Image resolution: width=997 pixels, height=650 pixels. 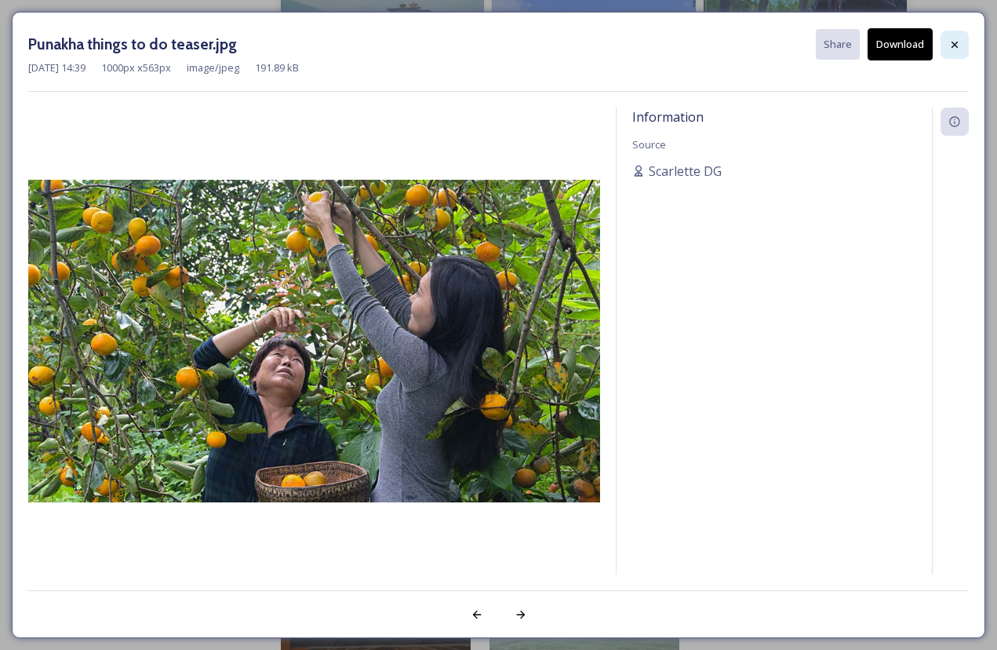 What do you see at coordinates (668, 117) in the screenshot?
I see `span: Information` at bounding box center [668, 117].